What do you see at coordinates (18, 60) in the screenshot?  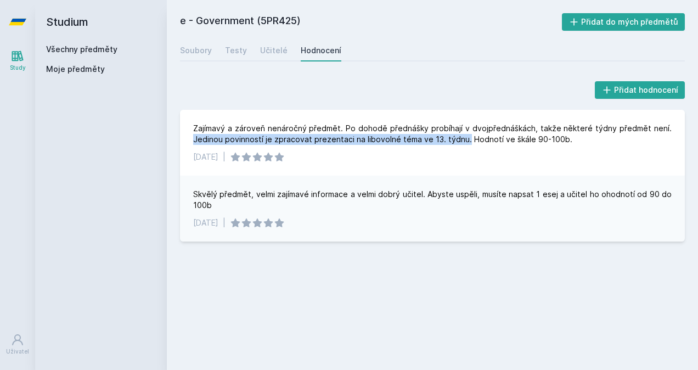 I see `a: Study` at bounding box center [18, 60].